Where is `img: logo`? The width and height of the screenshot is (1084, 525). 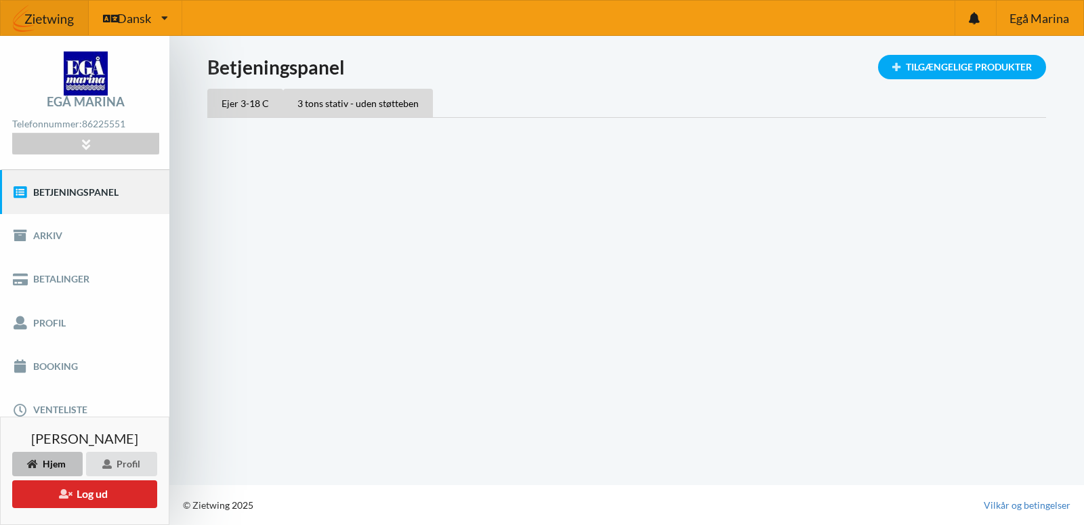 img: logo is located at coordinates (85, 73).